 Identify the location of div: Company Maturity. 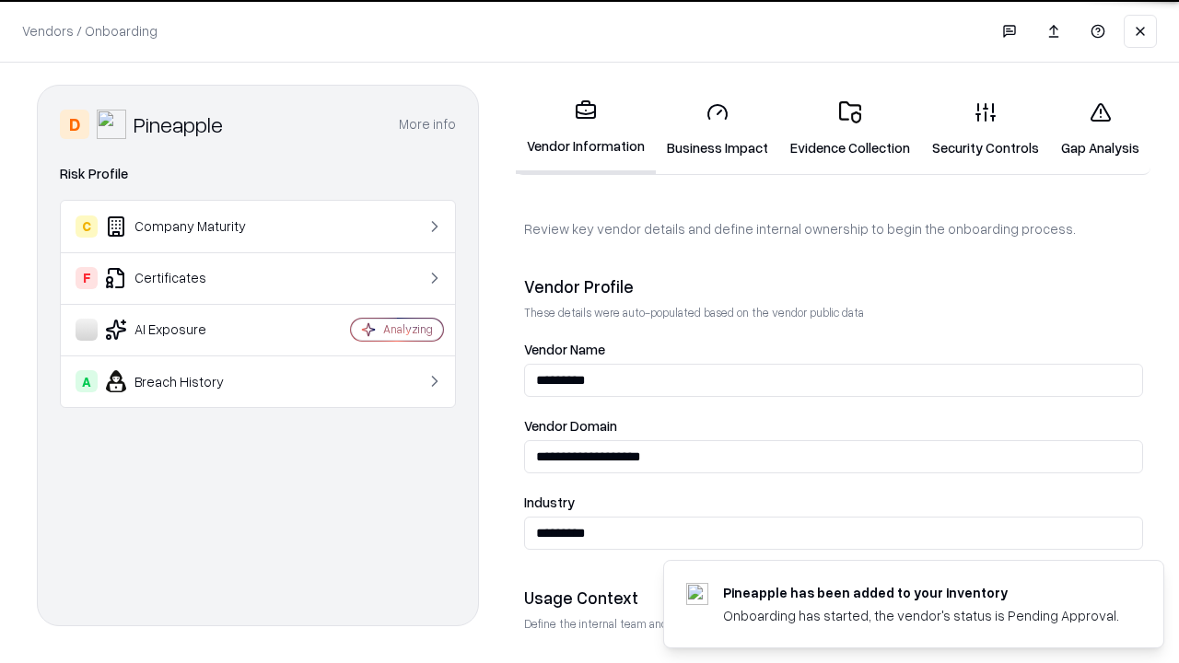
(185, 227).